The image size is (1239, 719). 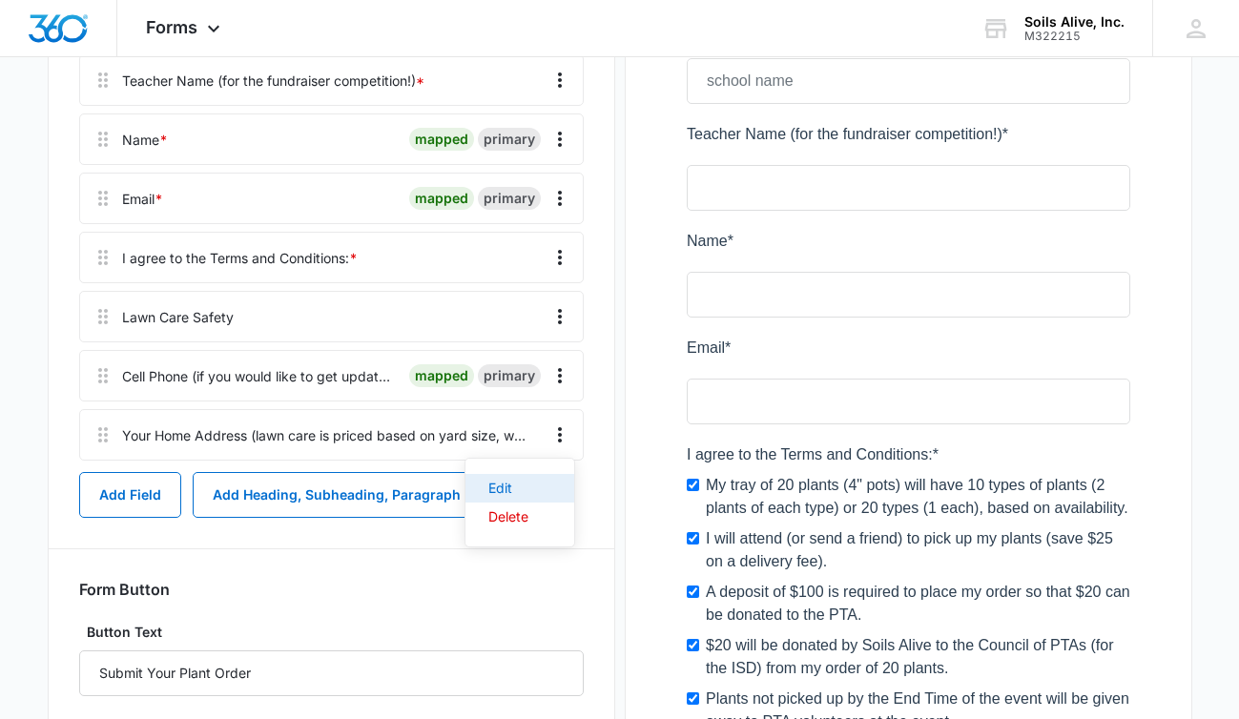 What do you see at coordinates (142, 198) in the screenshot?
I see `div: Email` at bounding box center [142, 198].